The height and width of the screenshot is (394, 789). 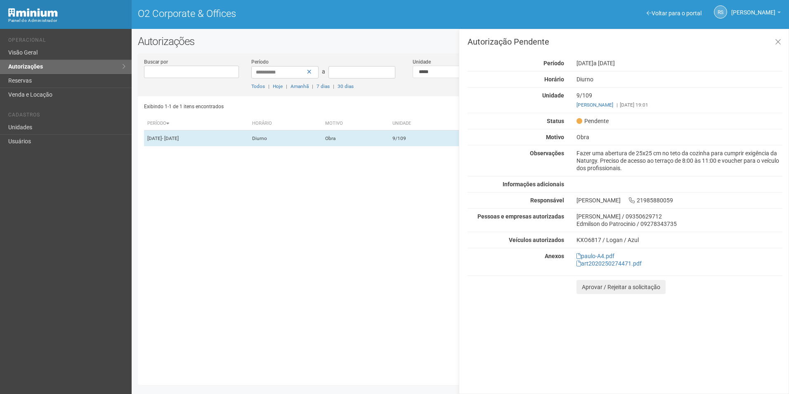 What do you see at coordinates (680, 161) in the screenshot?
I see `div: Fazer uma abertura de 25x25 cm no teto da cozinha para cumprir exigência da Naturgy. Preciso de a...` at bounding box center [680, 161].